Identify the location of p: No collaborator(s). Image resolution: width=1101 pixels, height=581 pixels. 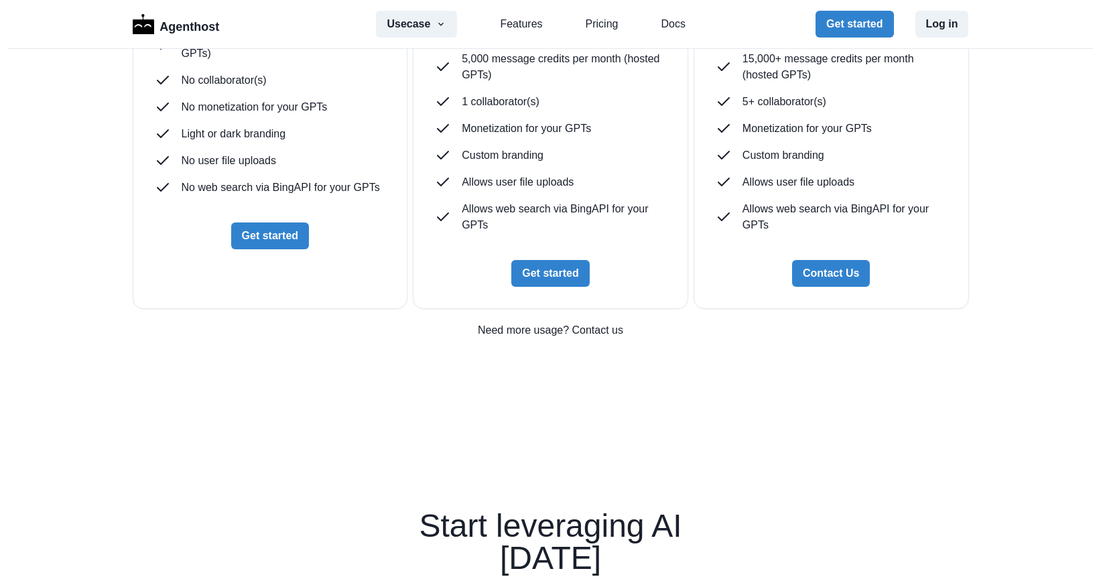
(224, 80).